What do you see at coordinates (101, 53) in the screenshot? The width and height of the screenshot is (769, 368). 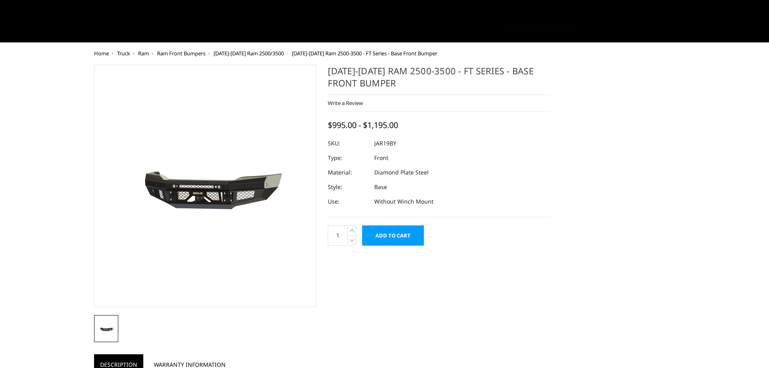 I see `span: Home` at bounding box center [101, 53].